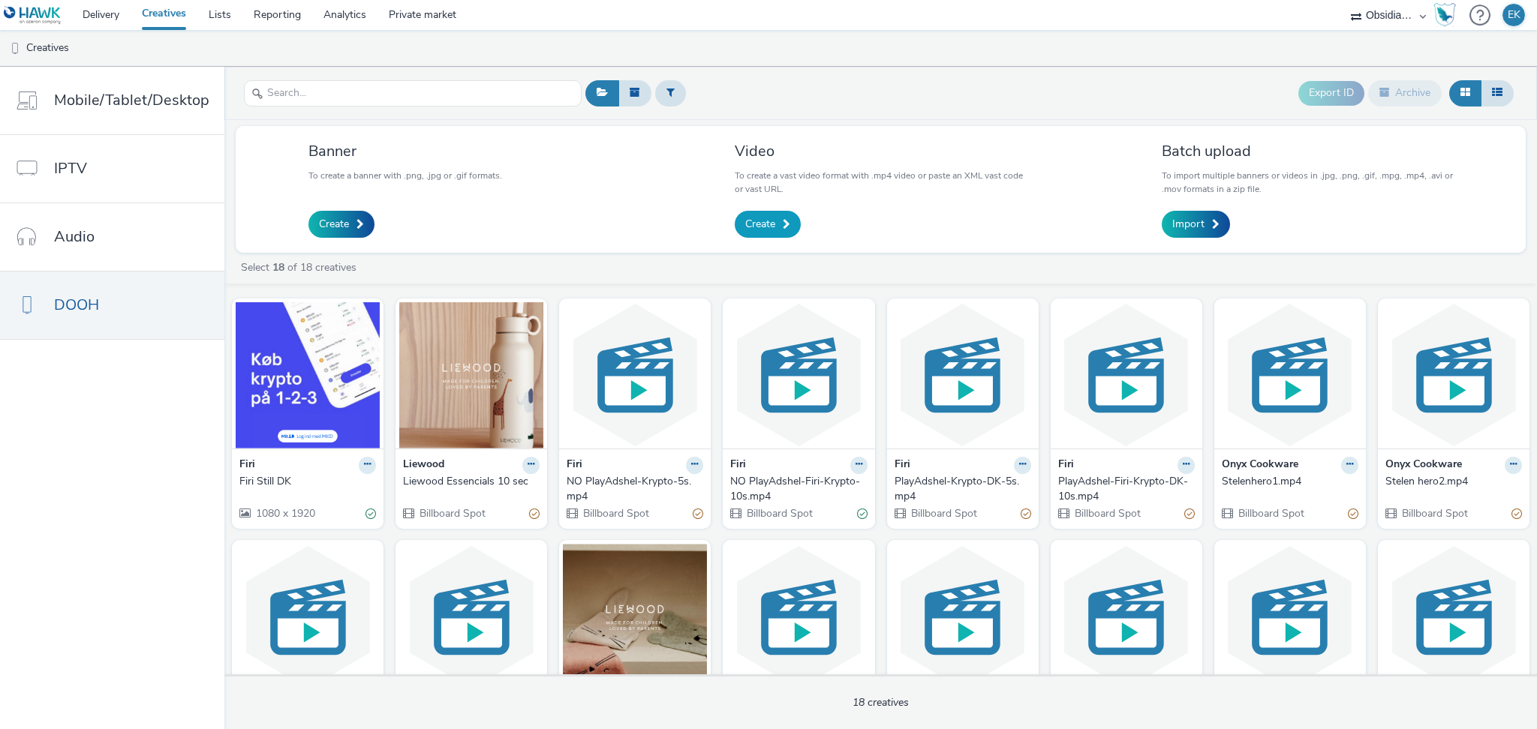 This screenshot has height=729, width=1537. Describe the element at coordinates (77, 305) in the screenshot. I see `span: DOOH` at that location.